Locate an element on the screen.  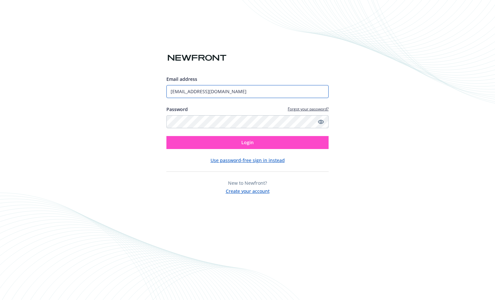
a: Show password is located at coordinates (321, 122).